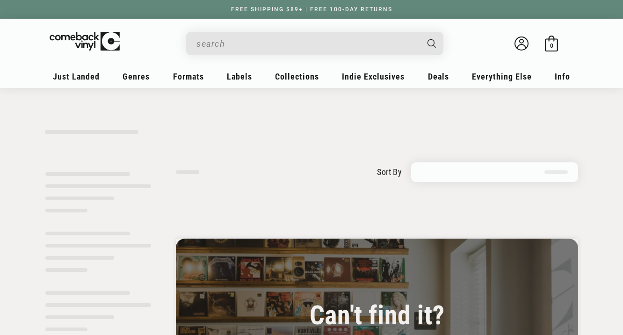 The height and width of the screenshot is (335, 623). What do you see at coordinates (188, 76) in the screenshot?
I see `span: Formats` at bounding box center [188, 76].